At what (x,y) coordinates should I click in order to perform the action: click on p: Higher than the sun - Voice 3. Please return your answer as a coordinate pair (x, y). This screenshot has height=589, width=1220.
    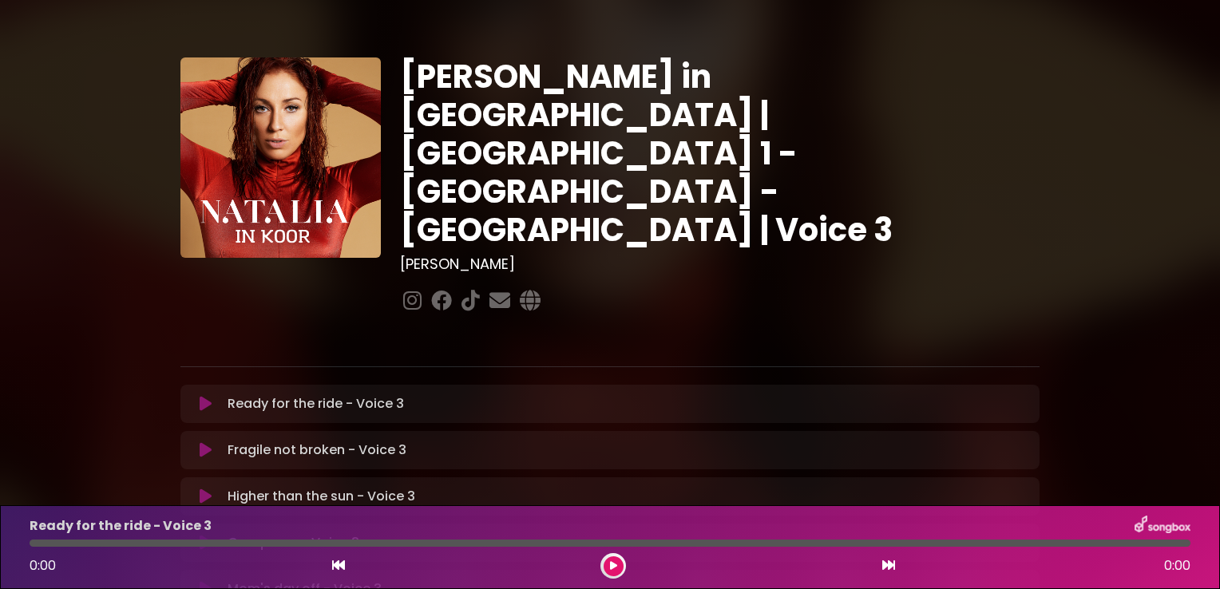
    Looking at the image, I should click on (321, 496).